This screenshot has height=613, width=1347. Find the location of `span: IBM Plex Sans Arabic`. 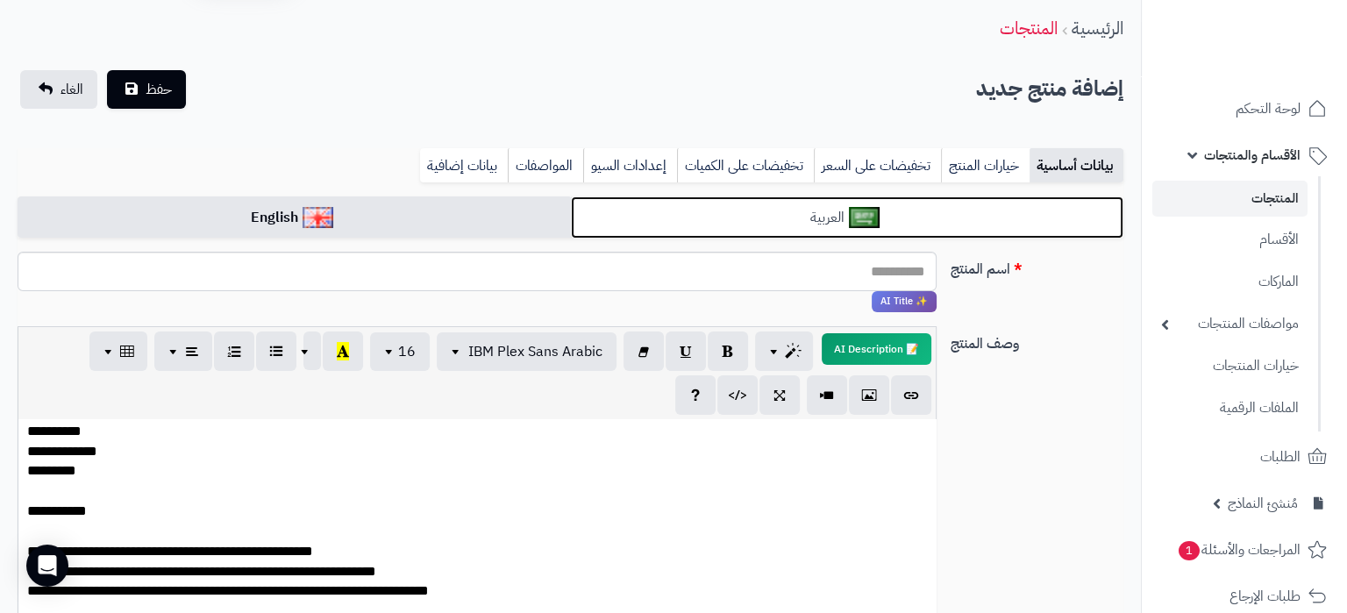

span: IBM Plex Sans Arabic is located at coordinates (535, 352).